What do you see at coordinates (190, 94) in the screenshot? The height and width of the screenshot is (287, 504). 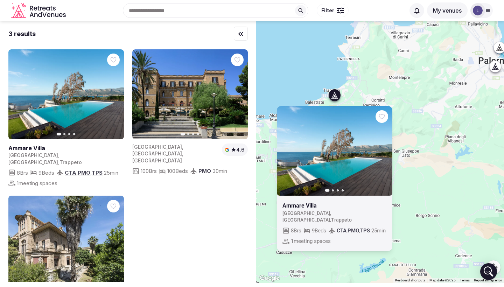 I see `img: Featured image for venue` at bounding box center [190, 94].